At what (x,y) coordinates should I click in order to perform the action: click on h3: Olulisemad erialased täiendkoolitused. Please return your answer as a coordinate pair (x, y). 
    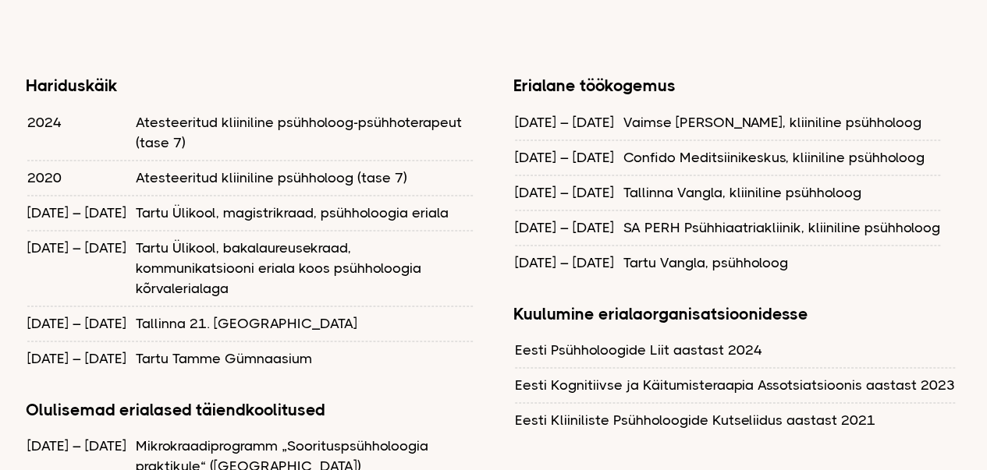
    Looking at the image, I should click on (250, 409).